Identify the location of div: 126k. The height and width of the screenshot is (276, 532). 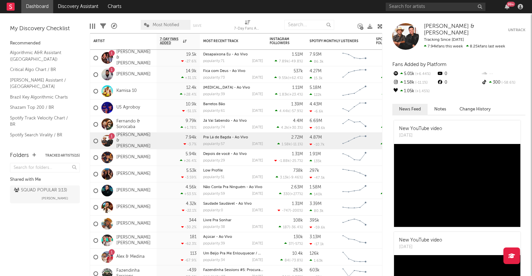
(314, 254).